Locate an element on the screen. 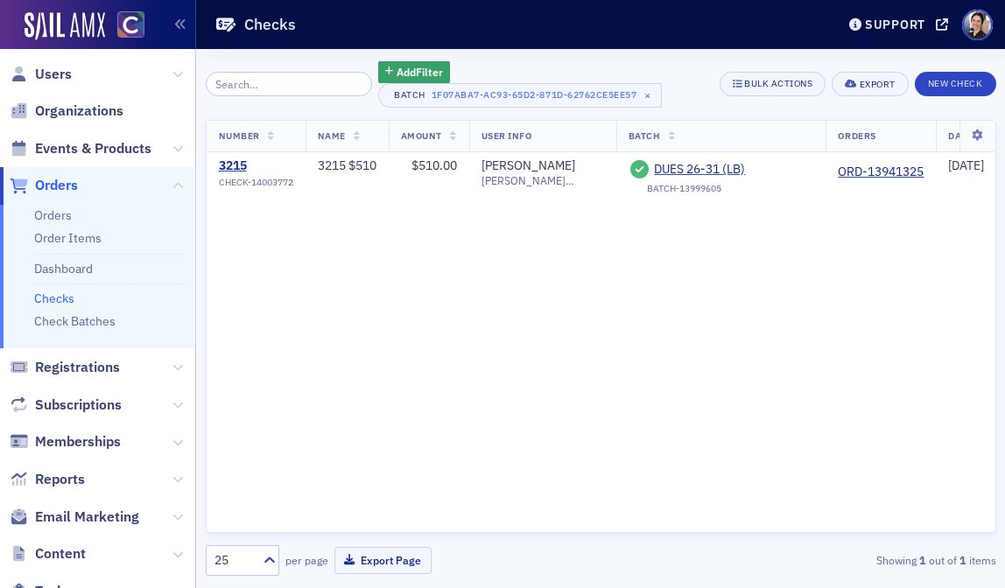  span: User Info is located at coordinates (507, 136).